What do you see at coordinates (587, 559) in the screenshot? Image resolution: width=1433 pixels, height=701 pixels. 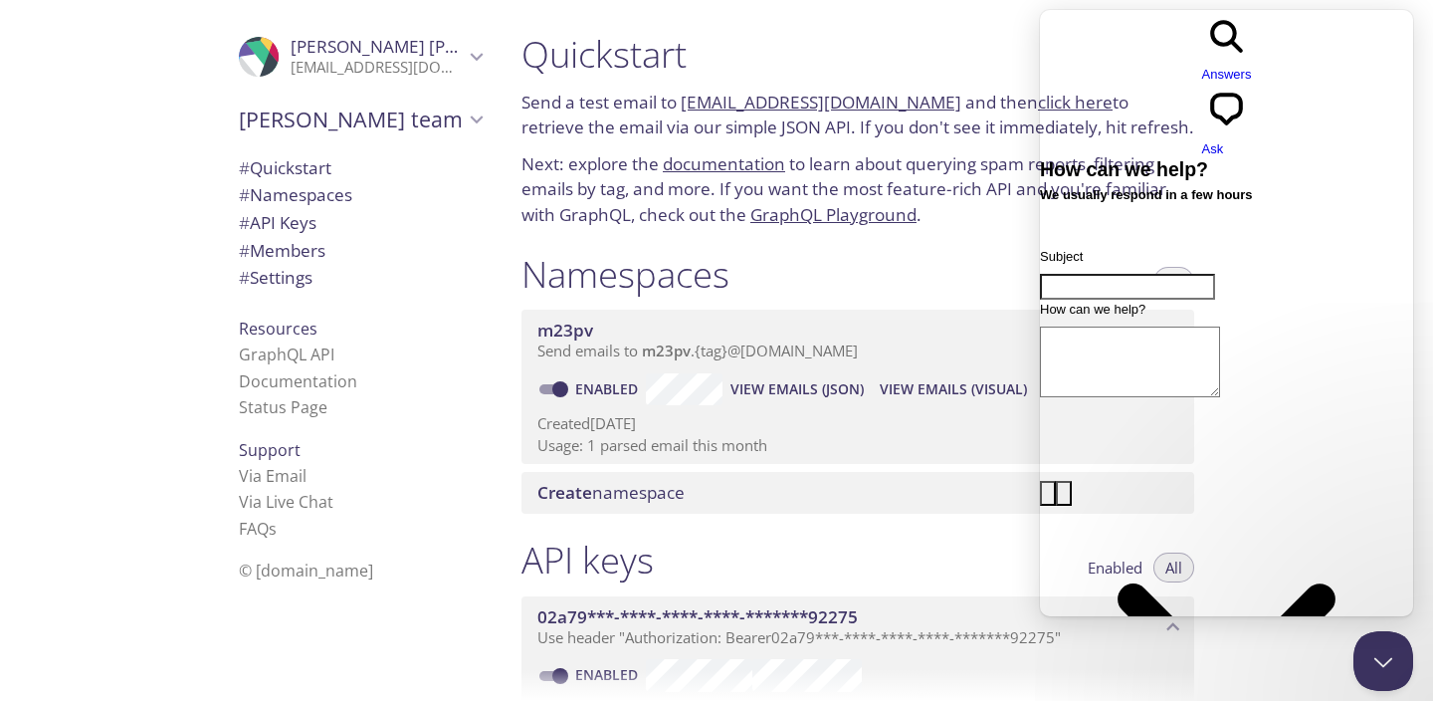 I see `h1: API keys` at bounding box center [587, 559].